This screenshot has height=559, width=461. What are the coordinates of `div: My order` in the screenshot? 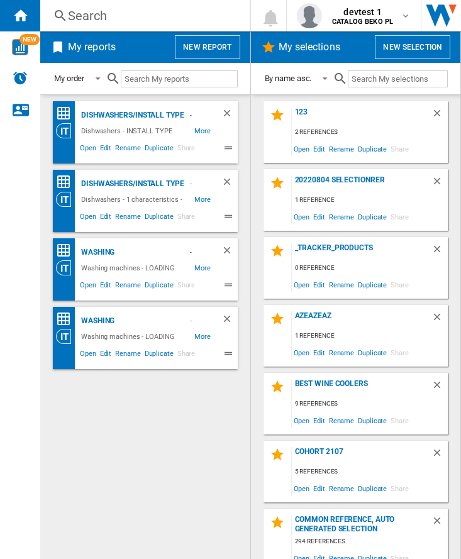 It's located at (69, 78).